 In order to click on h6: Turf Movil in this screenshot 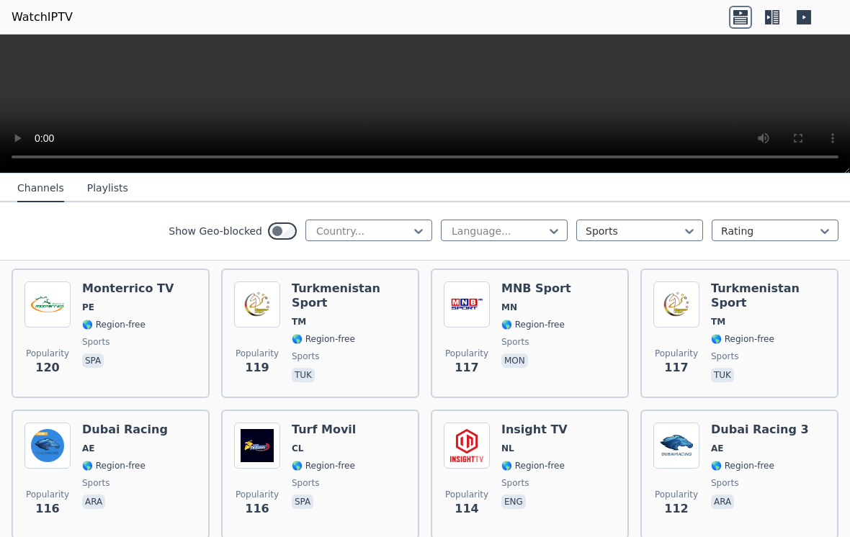, I will do `click(323, 430)`.